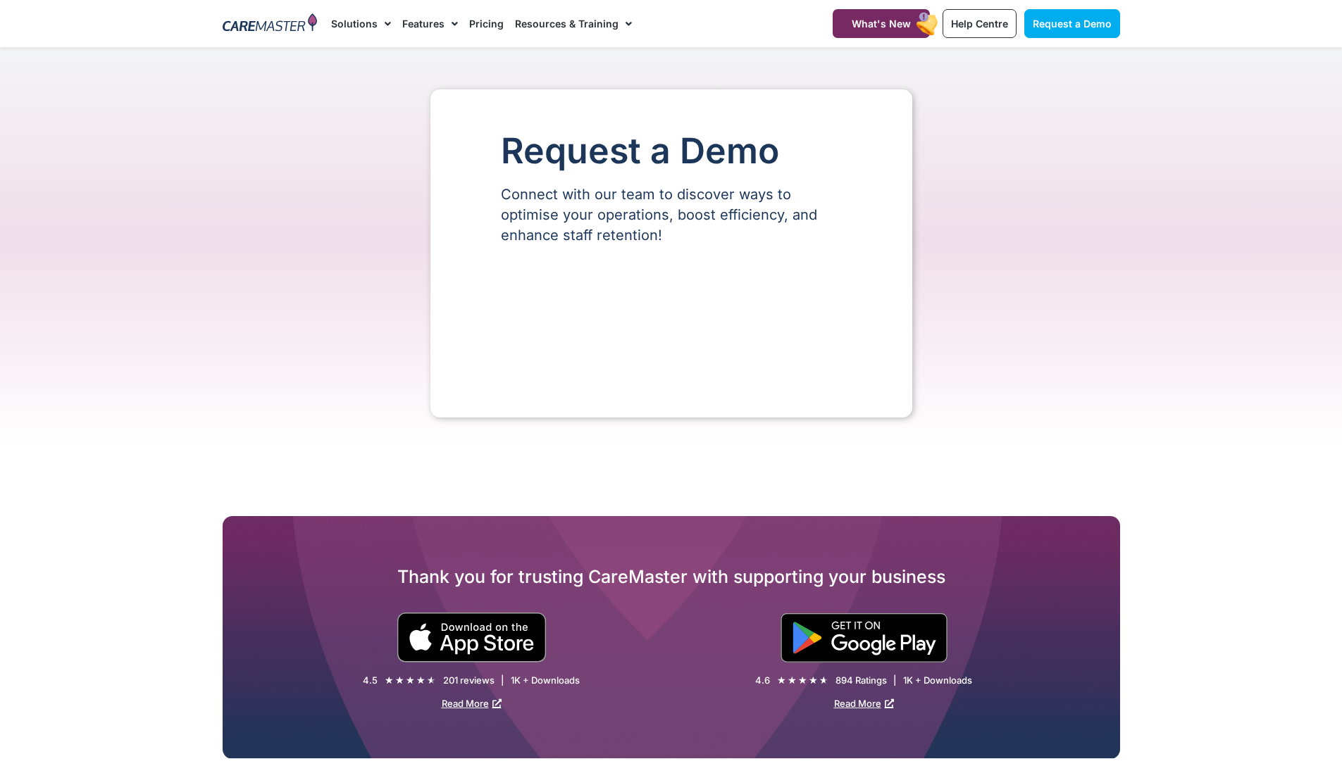  Describe the element at coordinates (1072, 23) in the screenshot. I see `a: Request a Demo` at that location.